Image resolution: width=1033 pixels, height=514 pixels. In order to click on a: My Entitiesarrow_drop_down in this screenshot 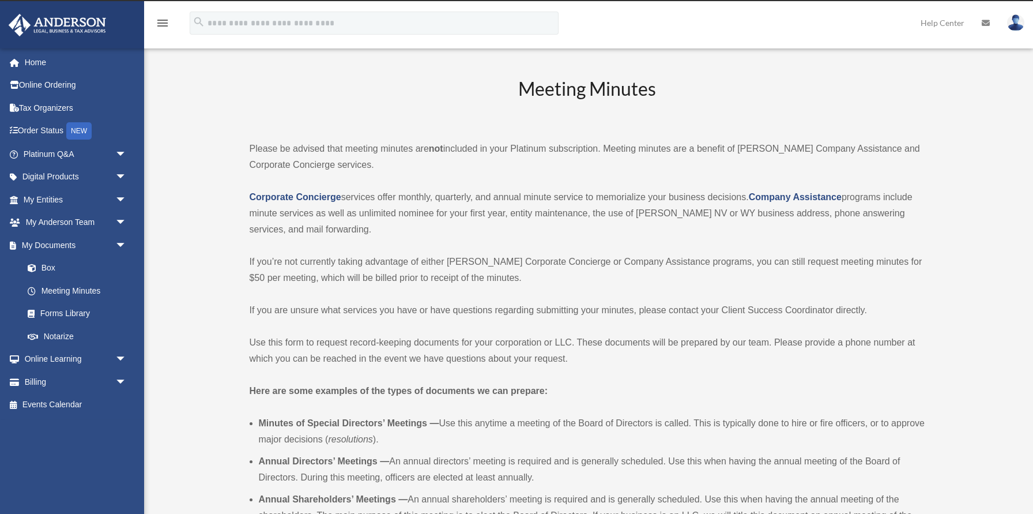, I will do `click(76, 200)`.